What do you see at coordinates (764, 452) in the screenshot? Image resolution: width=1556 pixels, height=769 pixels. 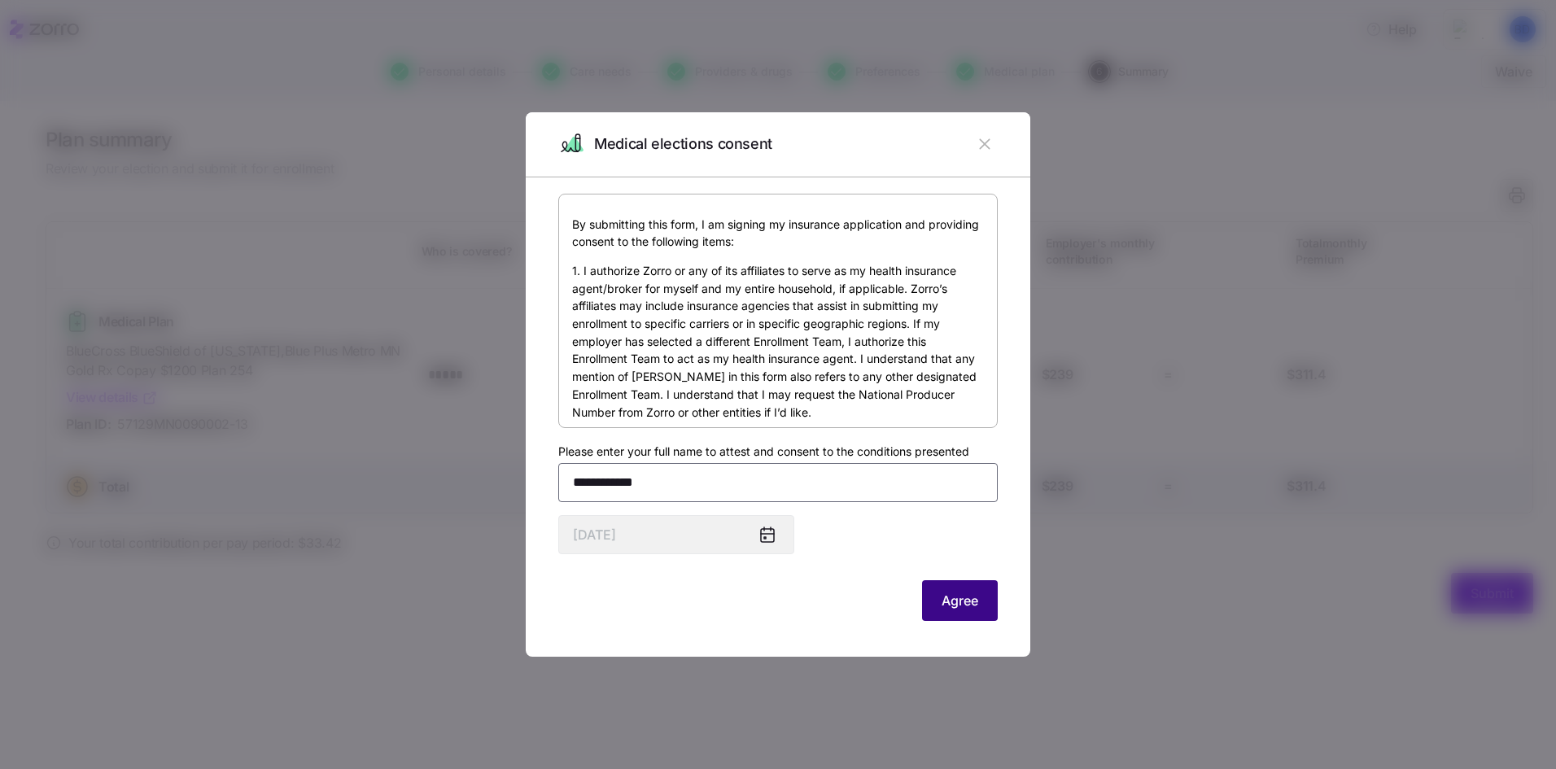 I see `label: Please enter your full name to attest and consent to the conditions presented` at bounding box center [764, 452].